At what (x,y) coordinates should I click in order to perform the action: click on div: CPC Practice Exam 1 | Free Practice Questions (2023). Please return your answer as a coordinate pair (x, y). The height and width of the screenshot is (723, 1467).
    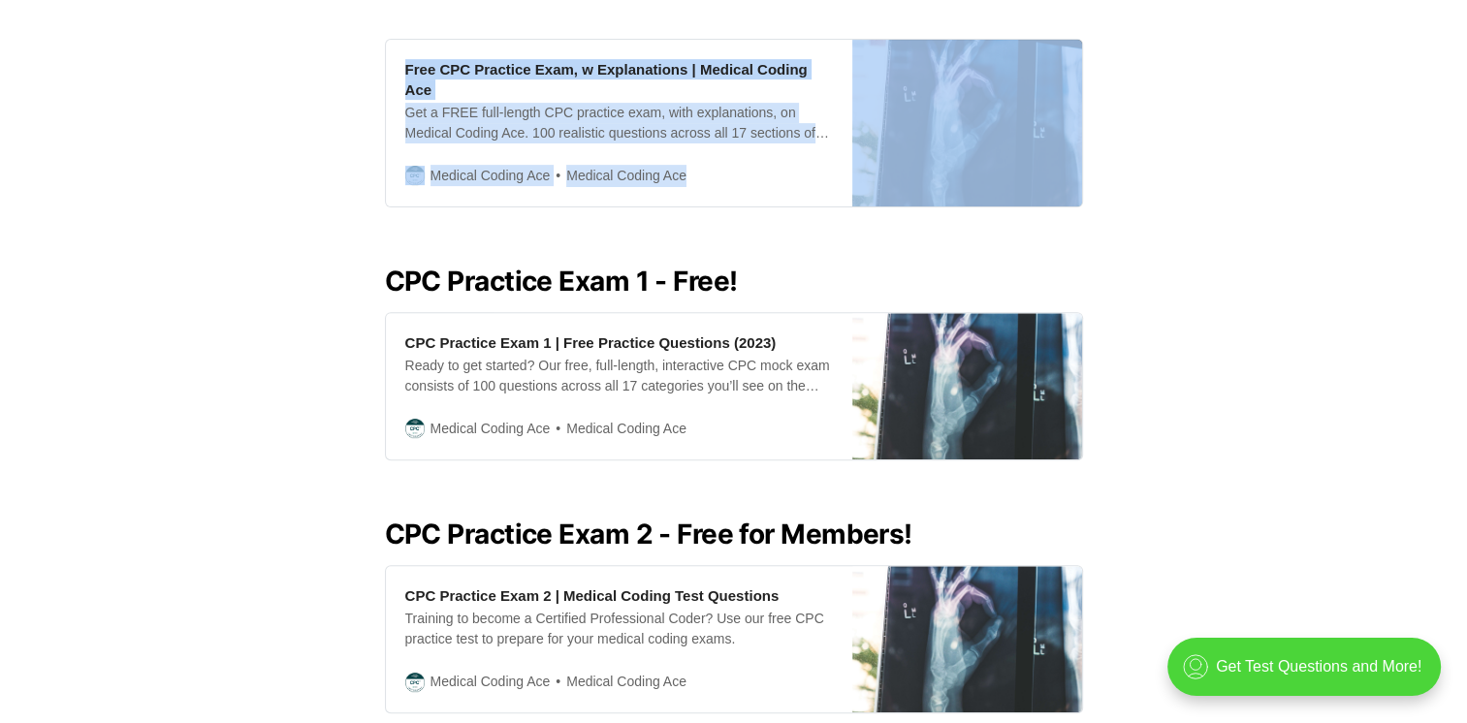
    Looking at the image, I should click on (590, 342).